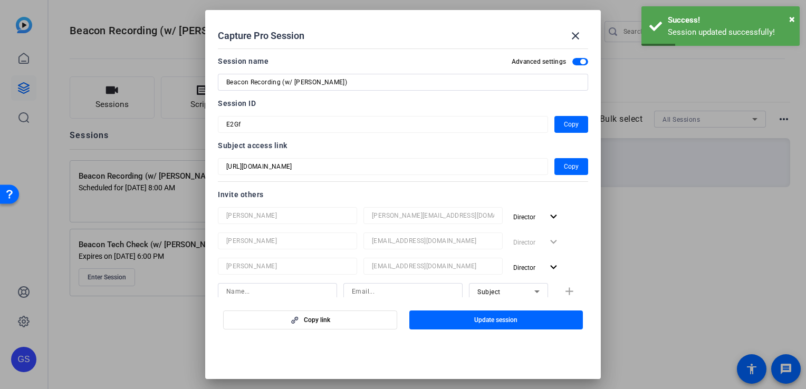  I want to click on input: Enter Session Name, so click(403, 82).